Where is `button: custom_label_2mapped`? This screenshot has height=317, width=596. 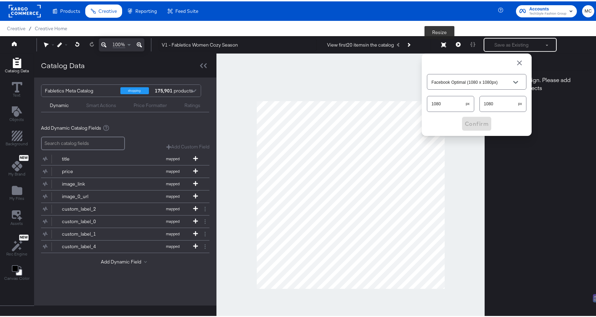
button: custom_label_2mapped is located at coordinates (121, 208).